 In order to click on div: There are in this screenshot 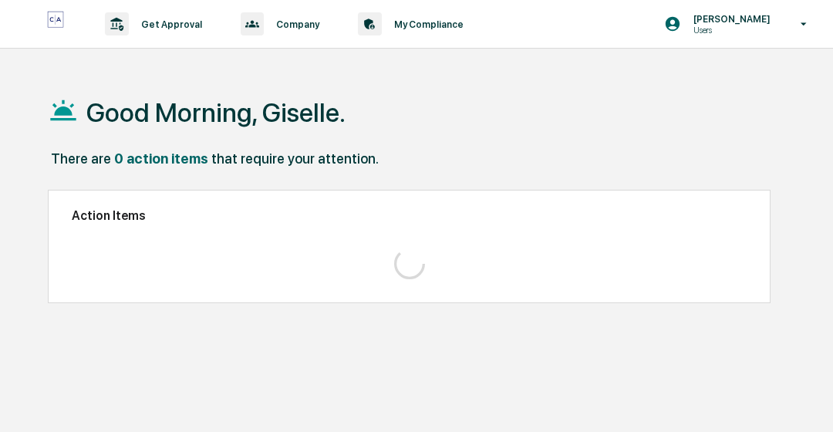, I will do `click(81, 158)`.